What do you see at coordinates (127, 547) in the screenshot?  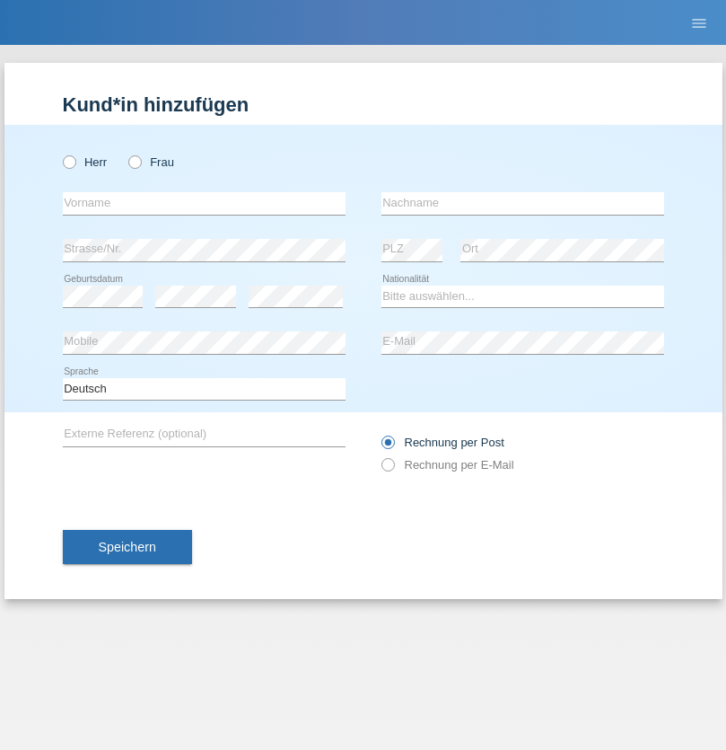 I see `span: Speichern` at bounding box center [127, 547].